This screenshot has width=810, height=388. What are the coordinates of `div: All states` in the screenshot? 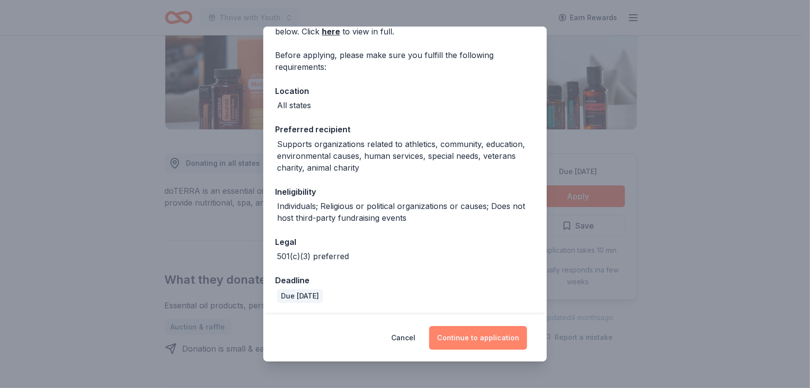 It's located at (294, 105).